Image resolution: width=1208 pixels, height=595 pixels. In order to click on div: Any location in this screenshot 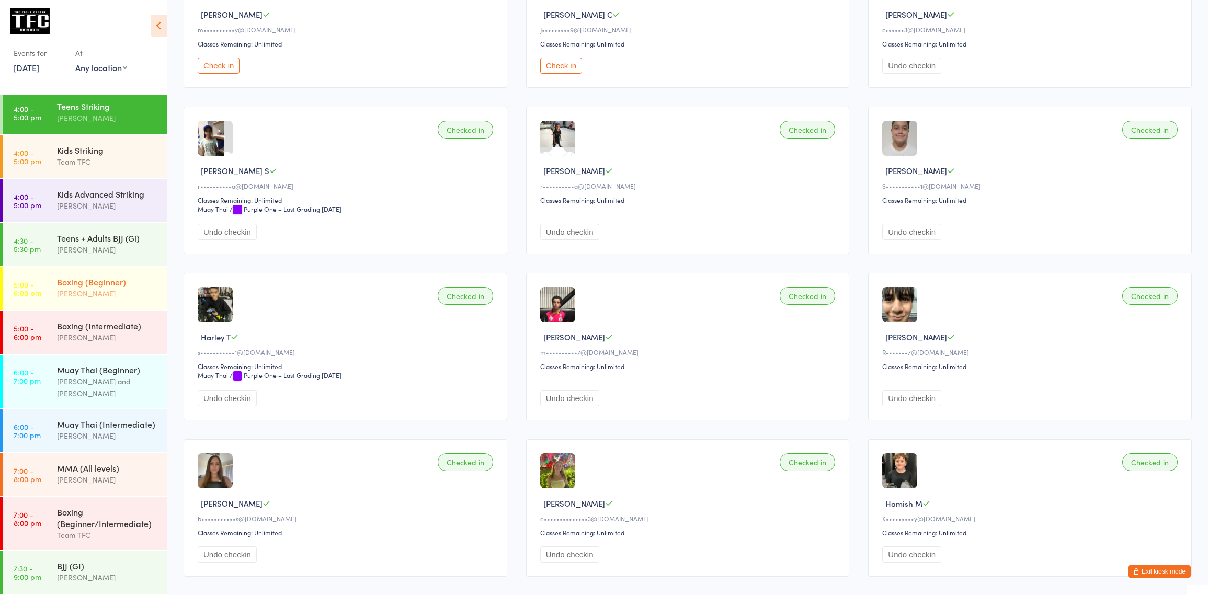, I will do `click(101, 67)`.